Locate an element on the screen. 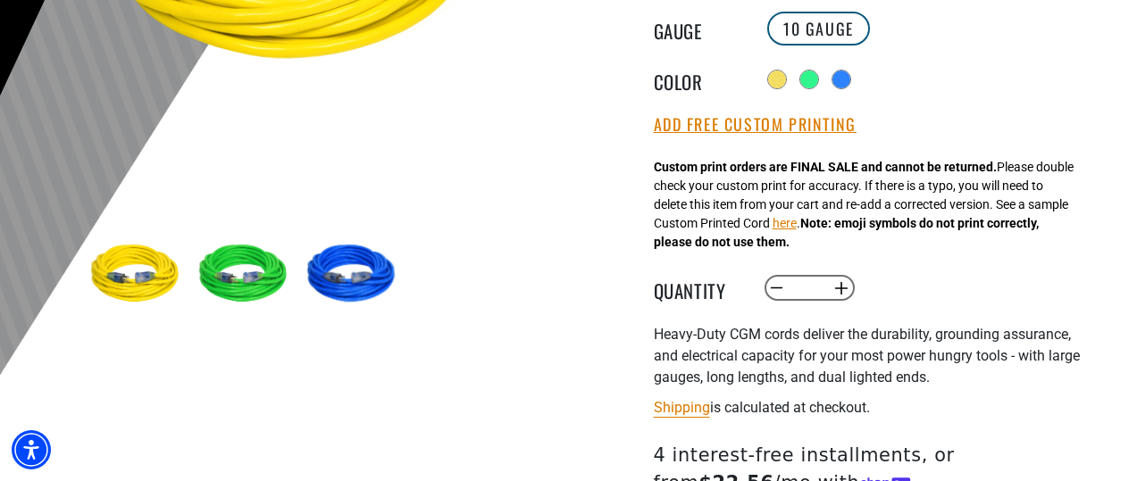 Image resolution: width=1137 pixels, height=481 pixels. button: here is located at coordinates (784, 223).